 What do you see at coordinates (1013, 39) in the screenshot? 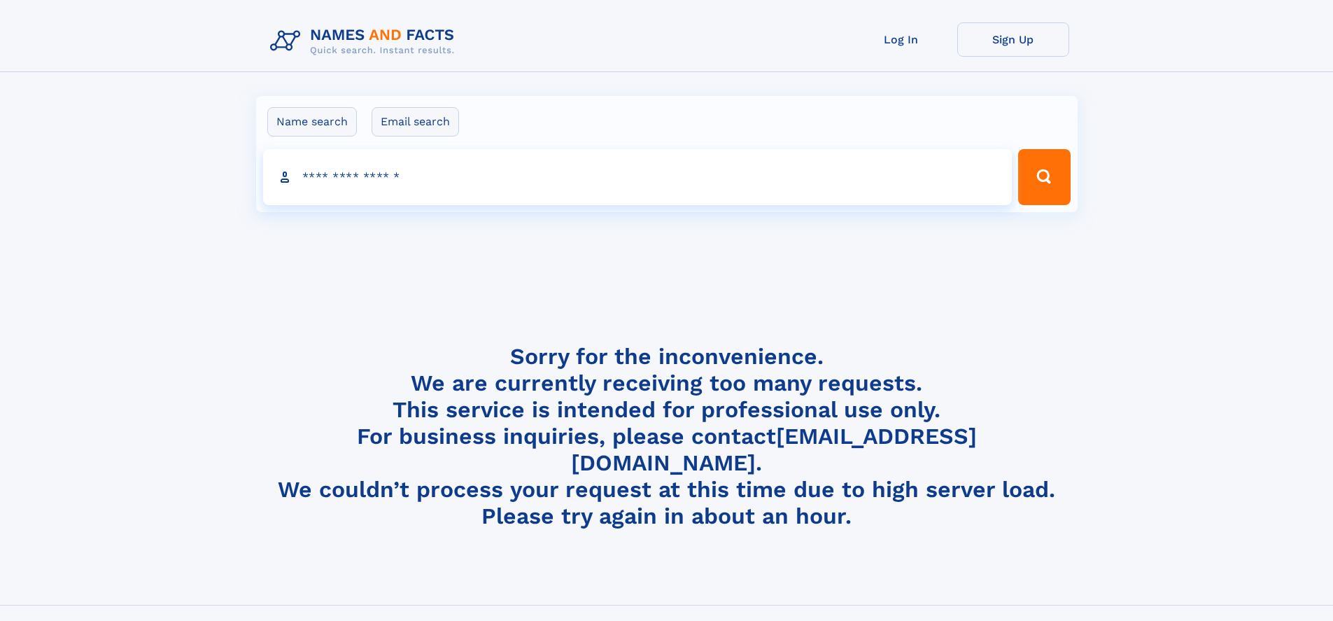
I see `a: Sign Up` at bounding box center [1013, 39].